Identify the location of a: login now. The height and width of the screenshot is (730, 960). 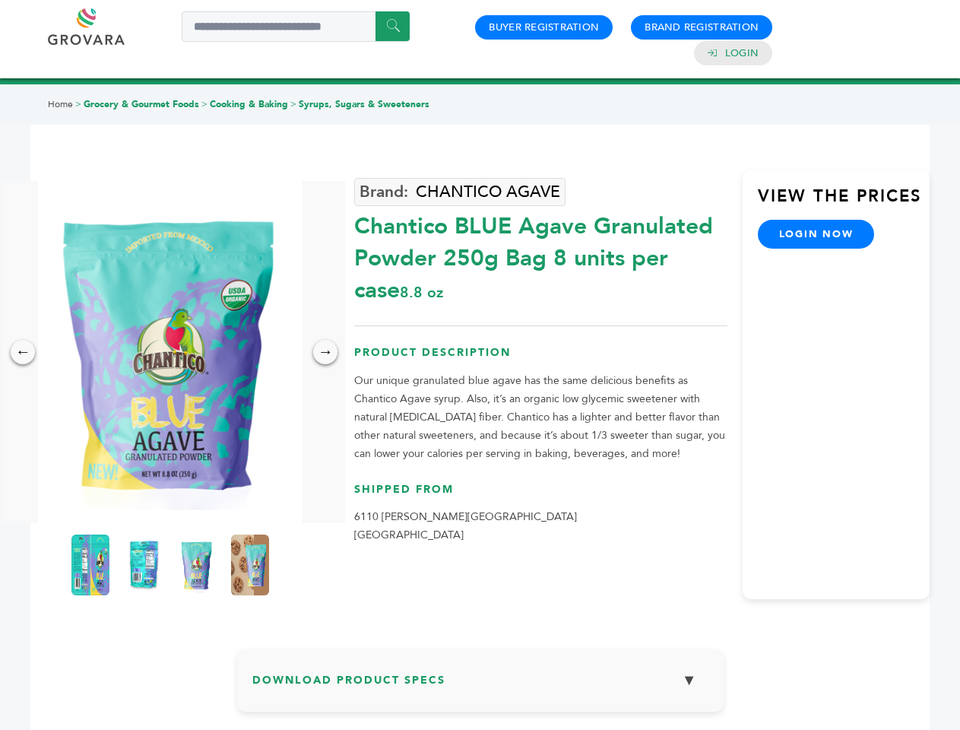
(816, 234).